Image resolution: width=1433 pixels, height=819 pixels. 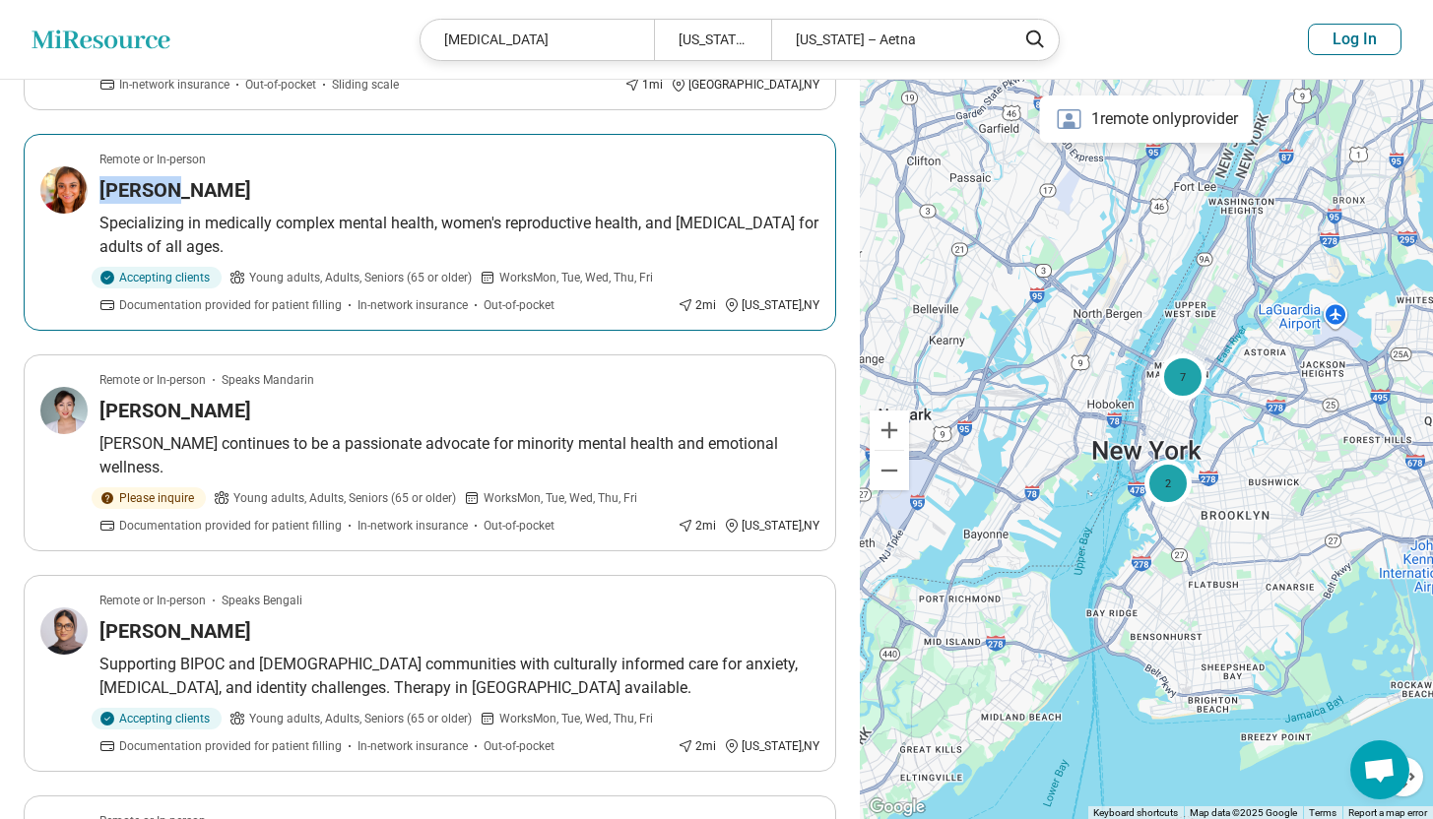 I want to click on button: Zoom in, so click(x=889, y=430).